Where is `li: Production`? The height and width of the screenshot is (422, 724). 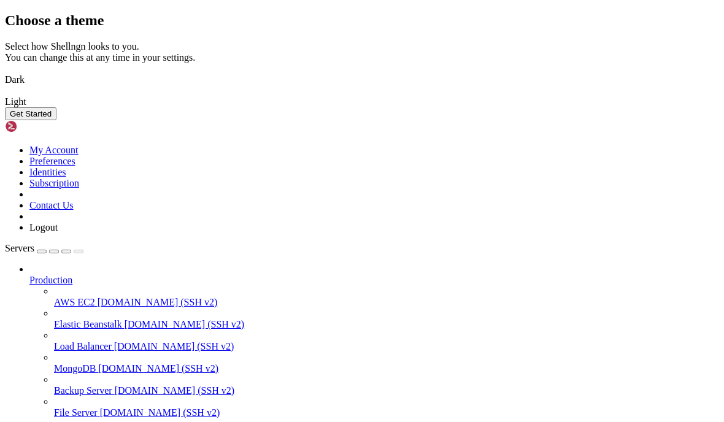
li: Production is located at coordinates (375, 341).